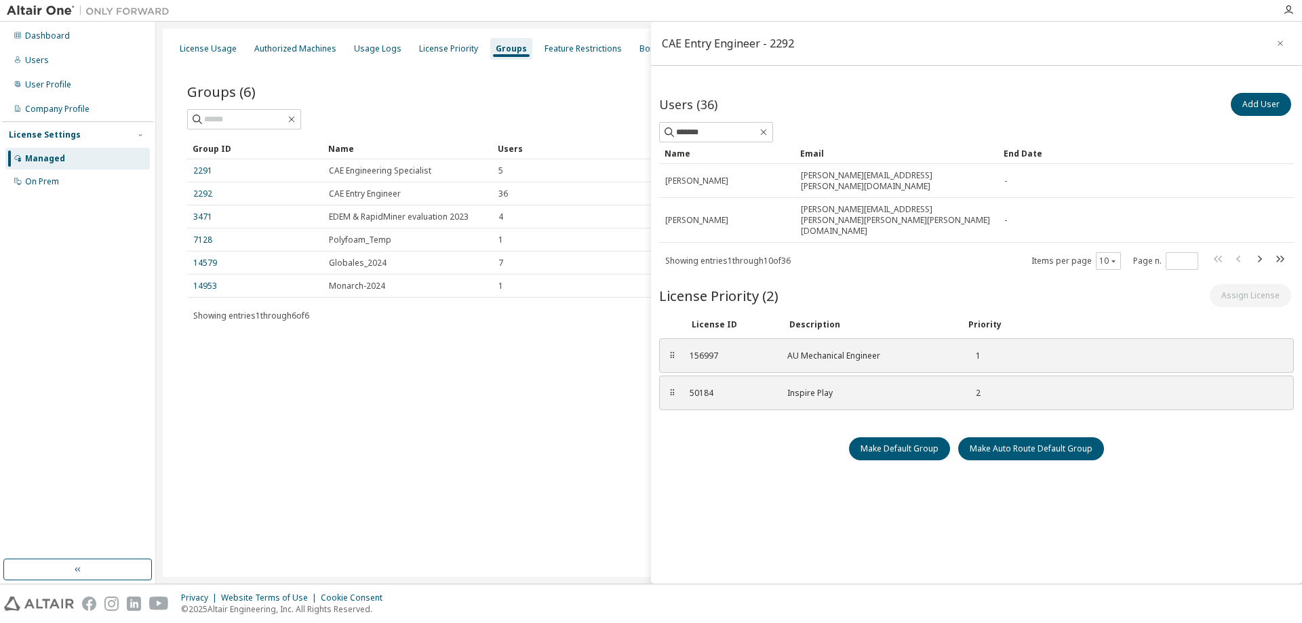  What do you see at coordinates (39, 604) in the screenshot?
I see `img: altair_logo.svg` at bounding box center [39, 604].